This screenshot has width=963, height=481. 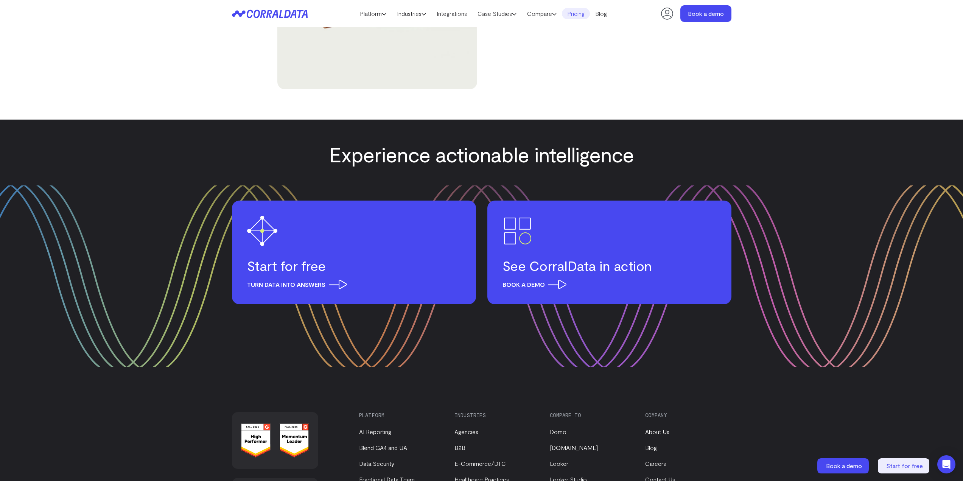 What do you see at coordinates (297, 284) in the screenshot?
I see `span: Turn data into answers` at bounding box center [297, 284].